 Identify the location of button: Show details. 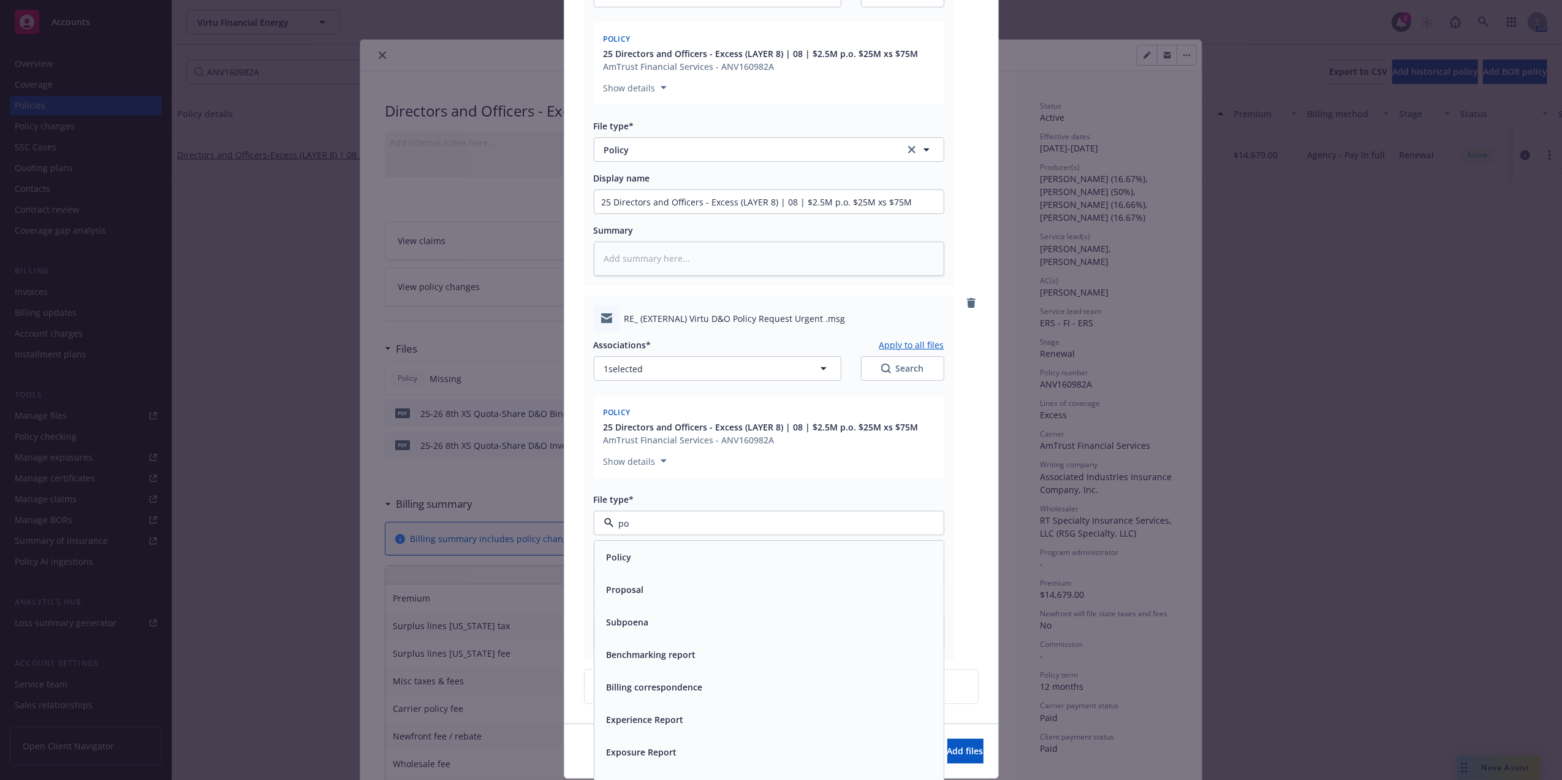
(635, 461).